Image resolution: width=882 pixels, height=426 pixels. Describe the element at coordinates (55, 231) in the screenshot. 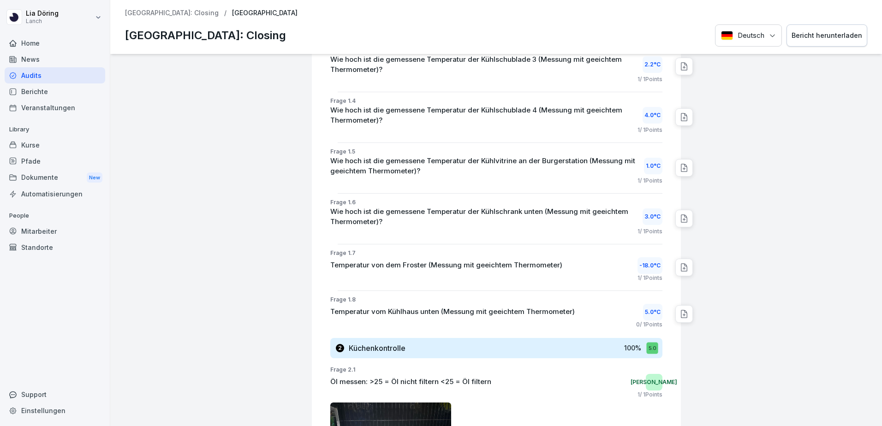

I see `a: Mitarbeiter` at that location.